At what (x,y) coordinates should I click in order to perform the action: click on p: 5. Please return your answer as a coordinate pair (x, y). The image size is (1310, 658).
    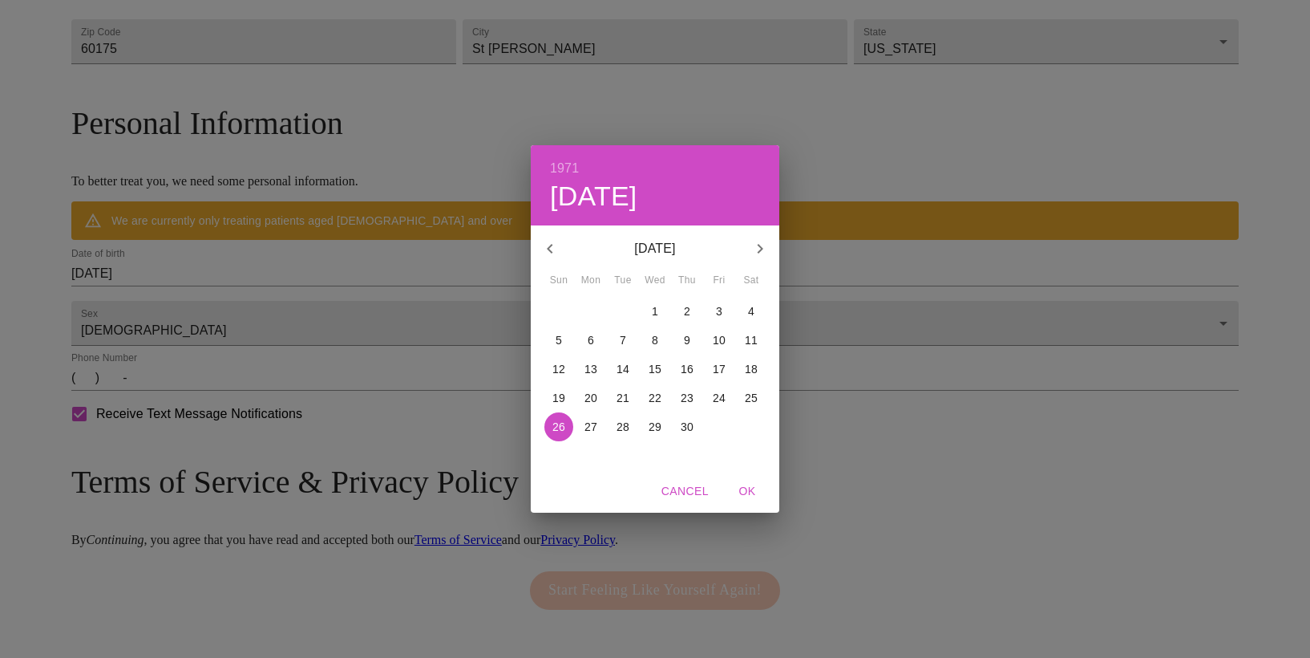
    Looking at the image, I should click on (559, 340).